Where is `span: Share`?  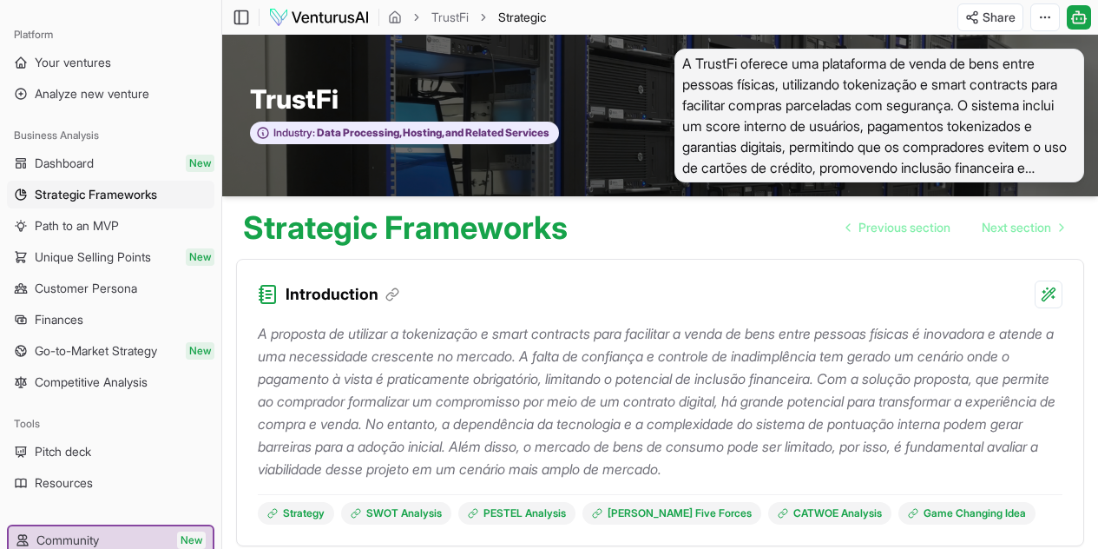
span: Share is located at coordinates (999, 17).